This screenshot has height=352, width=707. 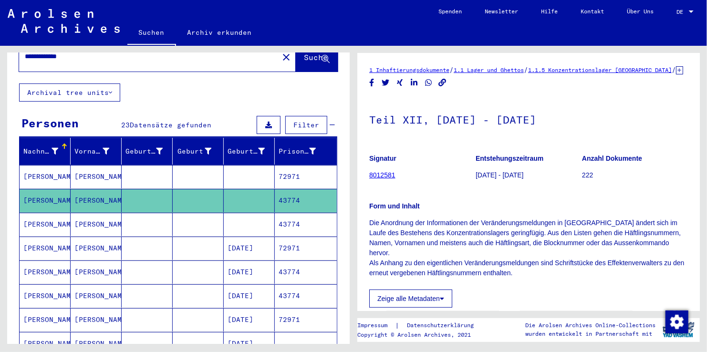 What do you see at coordinates (376, 325) in the screenshot?
I see `a: Impressum` at bounding box center [376, 325].